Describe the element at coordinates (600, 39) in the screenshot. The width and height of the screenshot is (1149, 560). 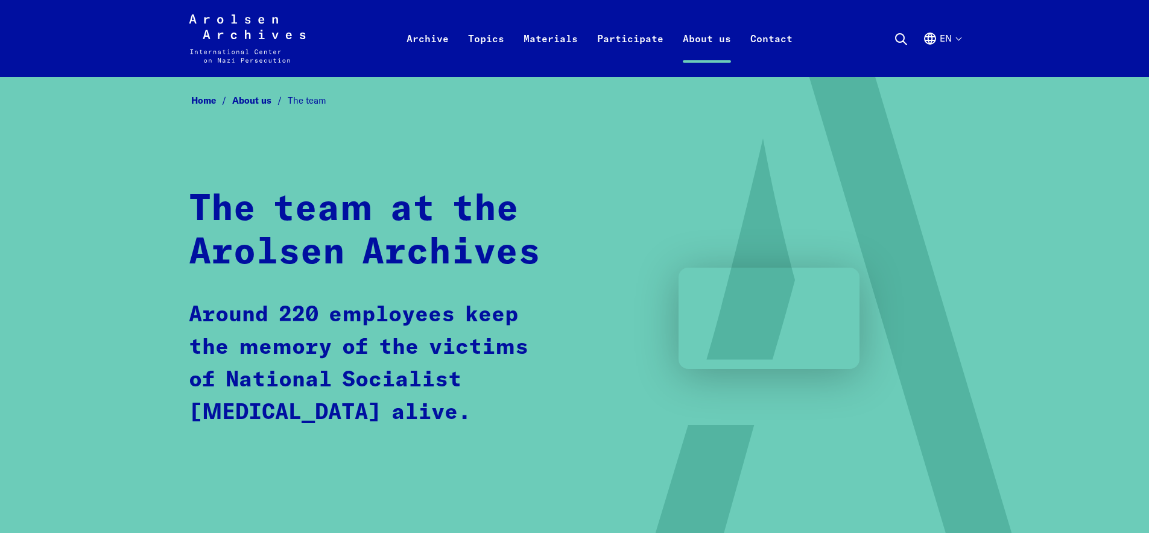
I see `nav: Primary` at that location.